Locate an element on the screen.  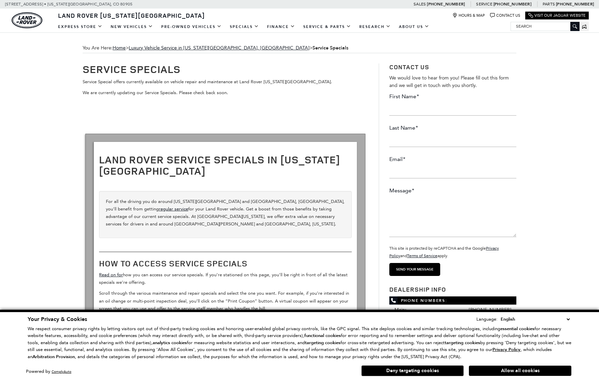
a: Pre-Owned Vehicles is located at coordinates (191, 27).